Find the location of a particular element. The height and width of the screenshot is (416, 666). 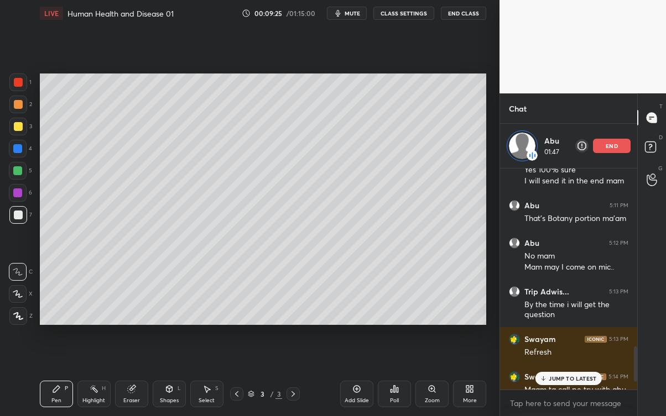

div: 5:14 PM is located at coordinates (618, 377).